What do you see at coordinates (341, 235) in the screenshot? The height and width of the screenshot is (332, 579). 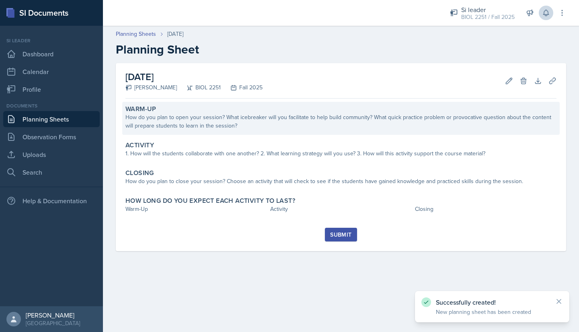 I see `button: Submit` at bounding box center [341, 235].